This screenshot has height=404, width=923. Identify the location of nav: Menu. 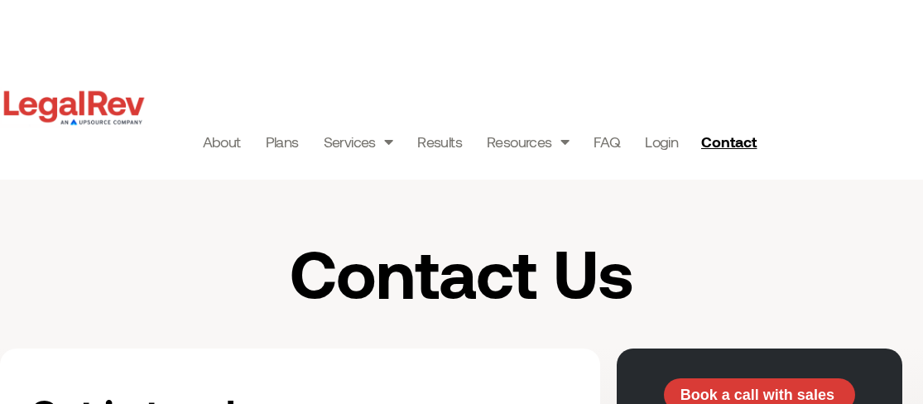
(441, 142).